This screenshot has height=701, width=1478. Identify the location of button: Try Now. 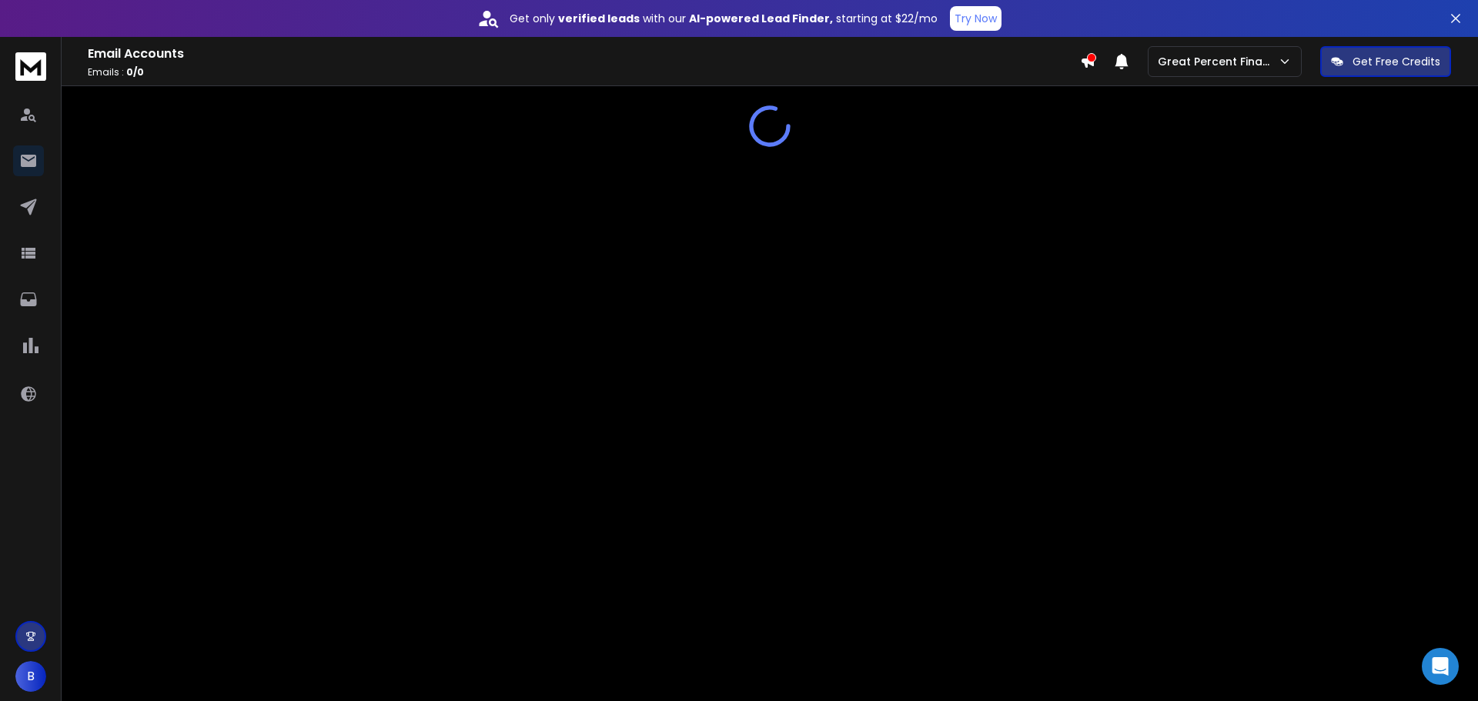
(976, 18).